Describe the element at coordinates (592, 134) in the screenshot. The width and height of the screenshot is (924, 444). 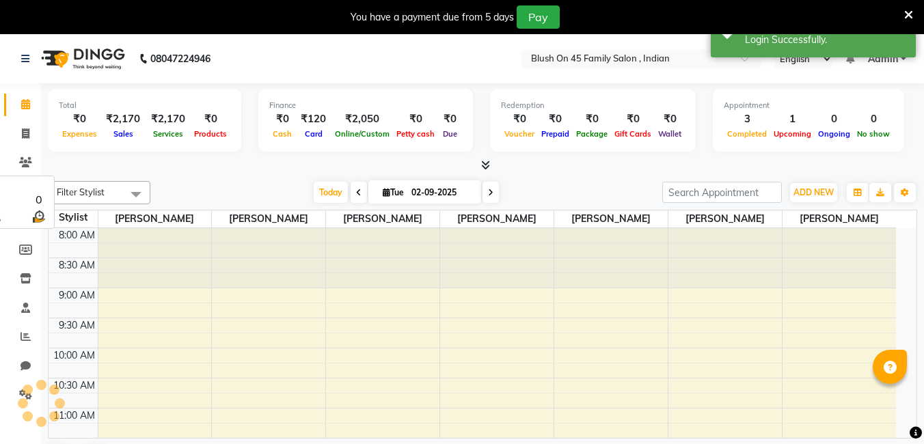
I see `span: Package` at that location.